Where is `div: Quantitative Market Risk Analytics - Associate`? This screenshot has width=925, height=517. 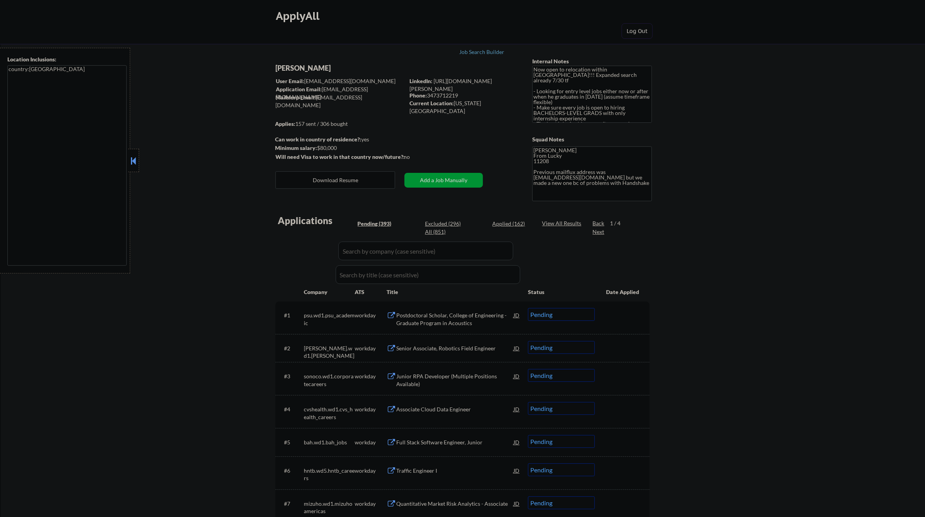
div: Quantitative Market Risk Analytics - Associate is located at coordinates (455, 504).